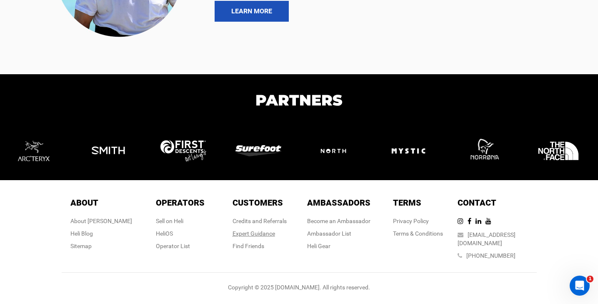 This screenshot has width=598, height=304. Describe the element at coordinates (319, 246) in the screenshot. I see `a: Heli Gear` at that location.